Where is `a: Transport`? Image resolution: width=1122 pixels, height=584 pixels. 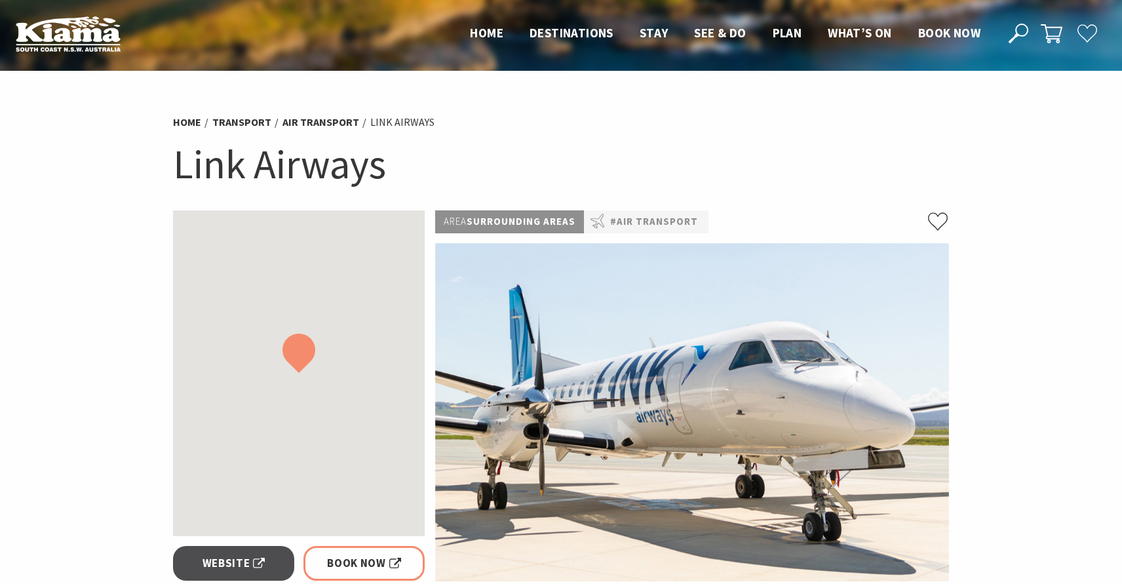
a: Transport is located at coordinates (242, 122).